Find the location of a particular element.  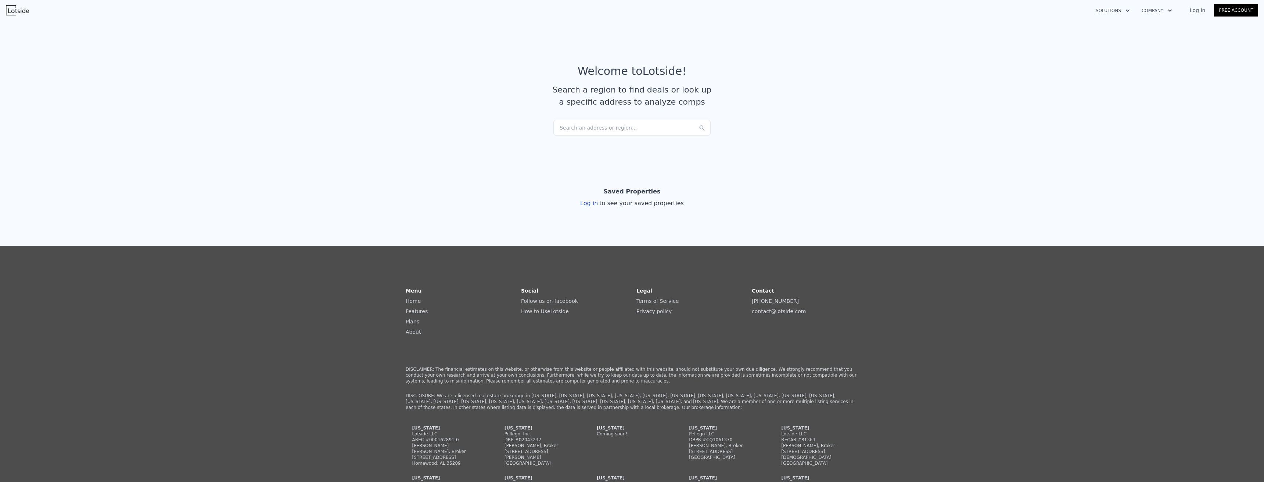

div: Search an address or region... is located at coordinates (632, 128).